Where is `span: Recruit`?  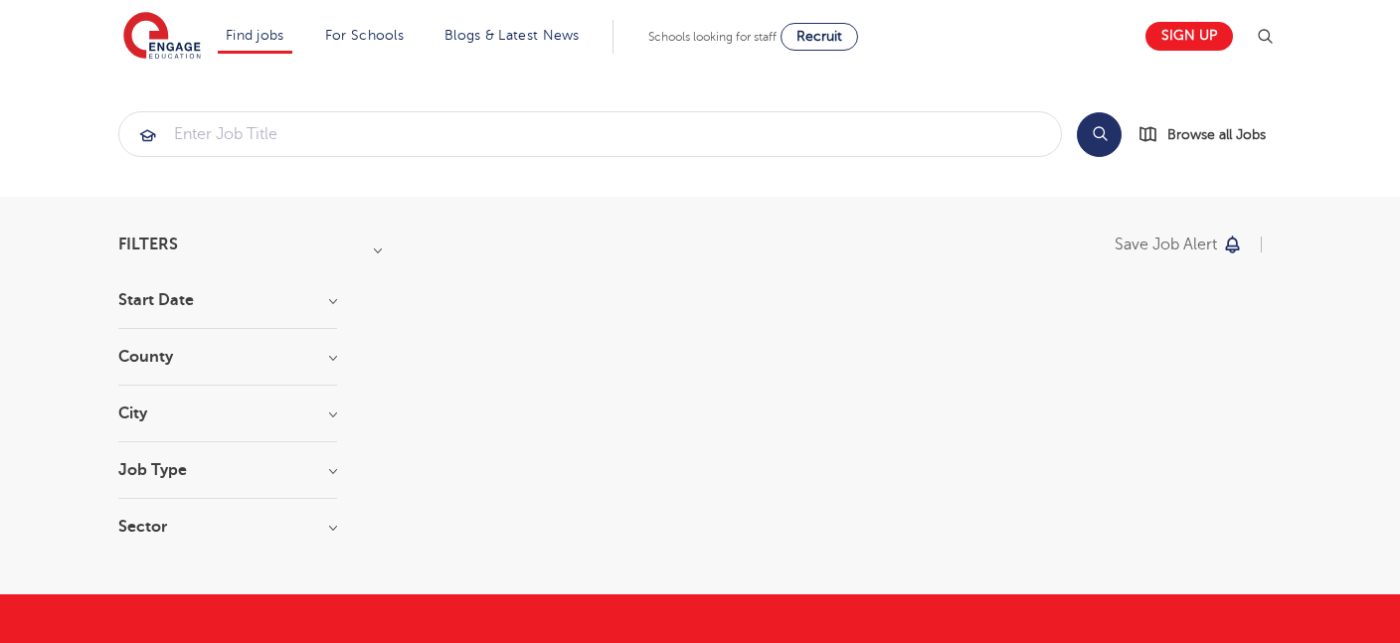
span: Recruit is located at coordinates (819, 36).